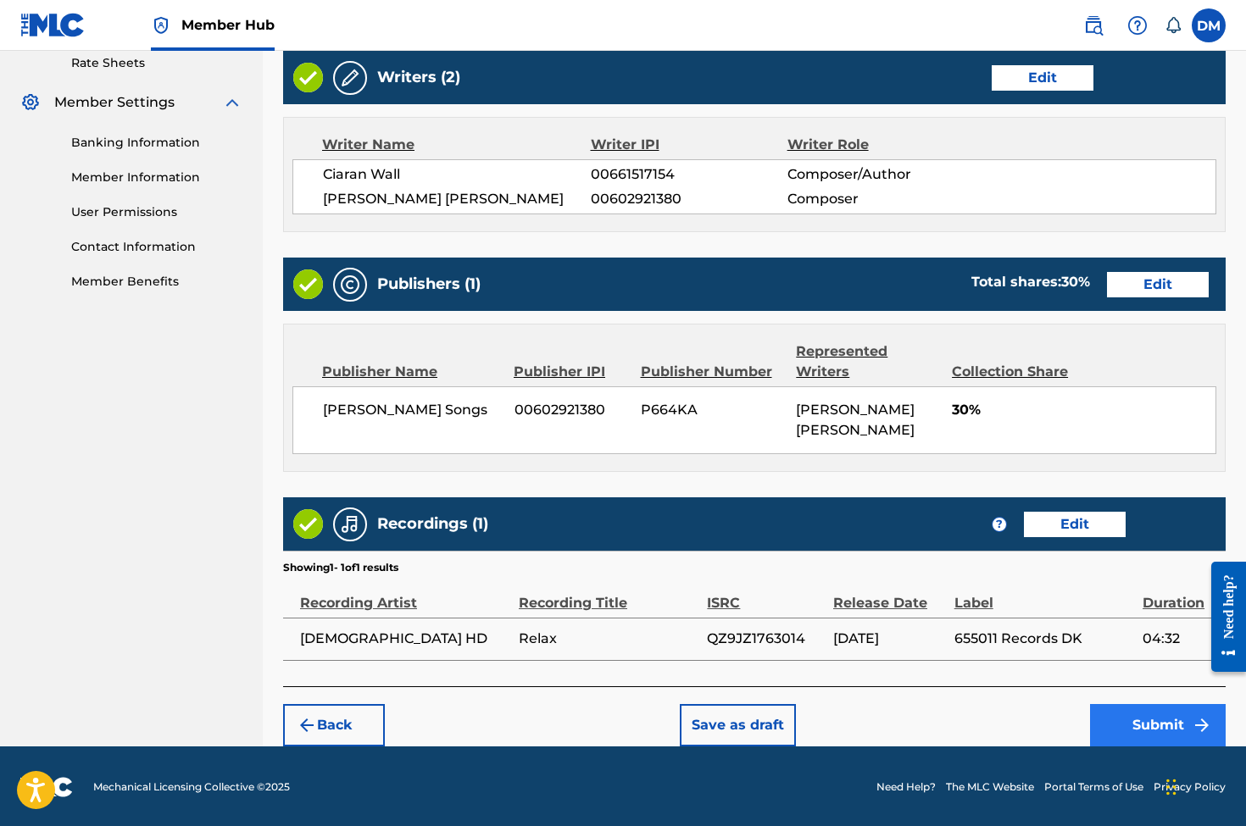 The height and width of the screenshot is (826, 1246). What do you see at coordinates (30, 62) in the screenshot?
I see `div: Need help?` at bounding box center [30, 62].